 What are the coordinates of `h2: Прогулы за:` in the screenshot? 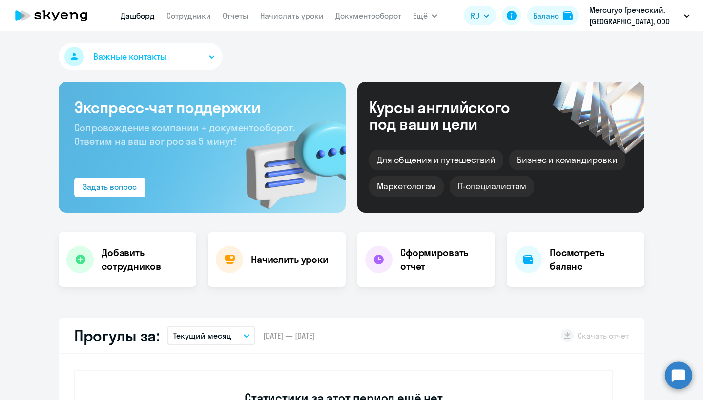 It's located at (117, 336).